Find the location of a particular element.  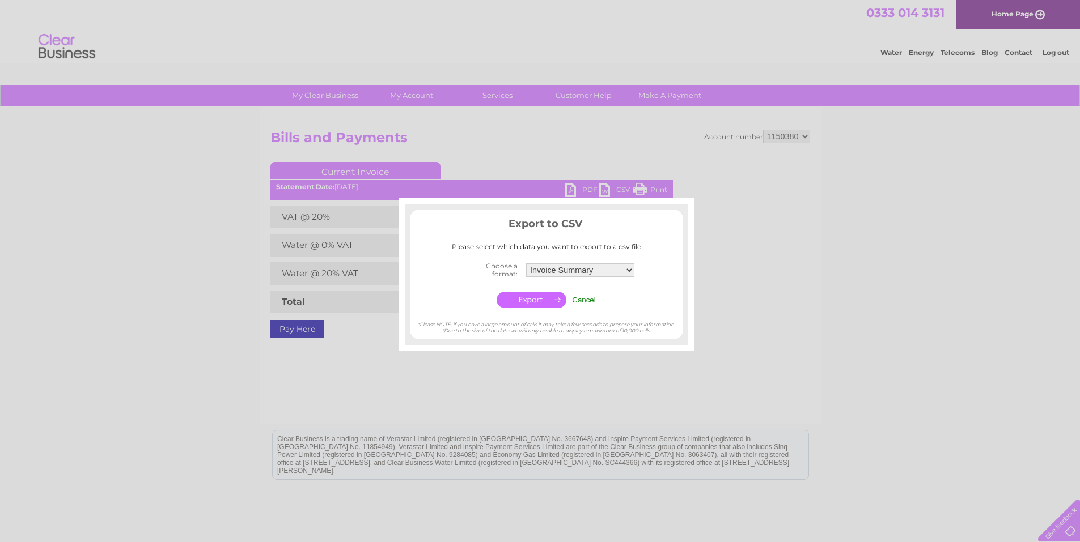

a: Energy is located at coordinates (921, 52).